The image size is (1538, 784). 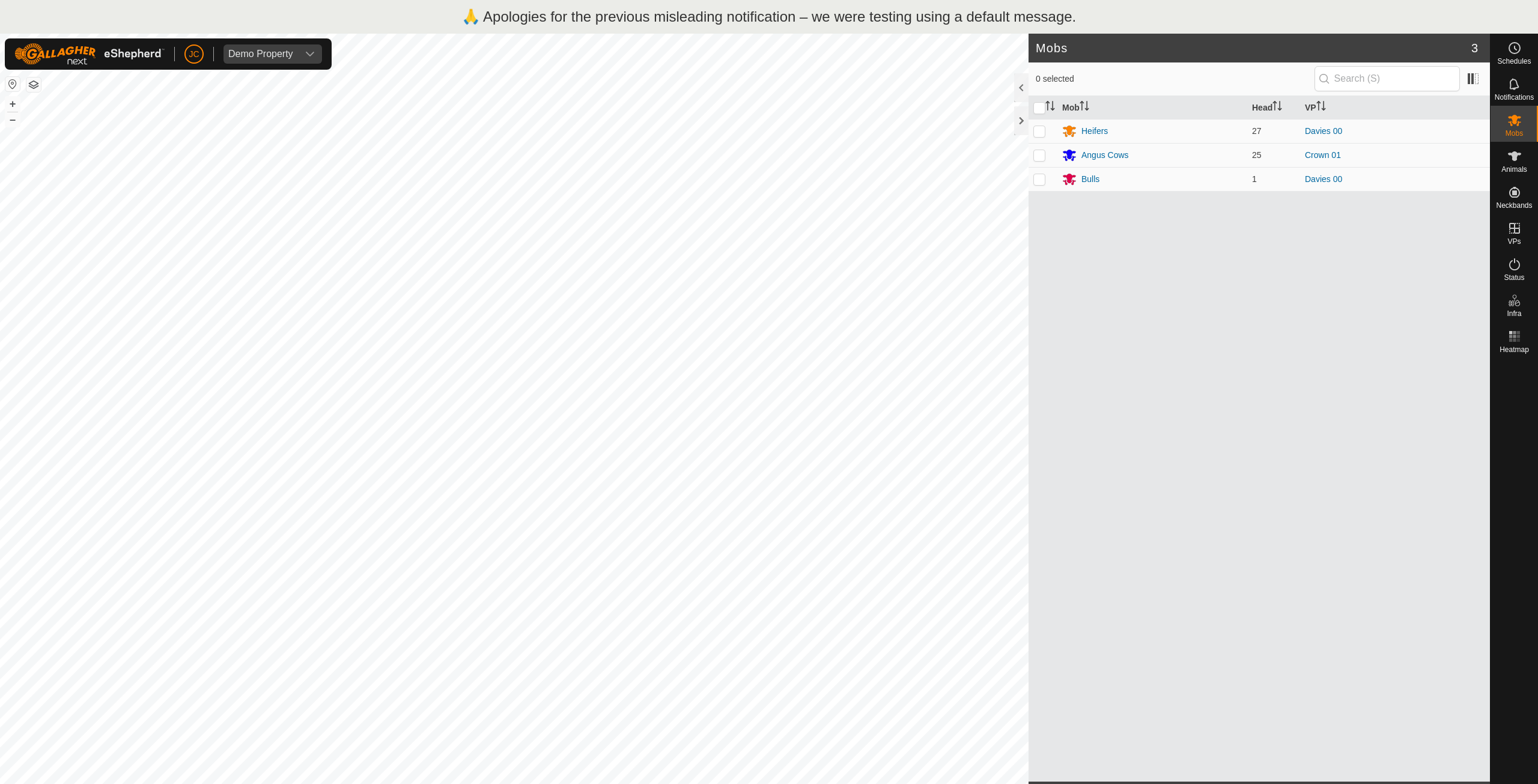 I want to click on img: Gallagher Logo, so click(x=89, y=54).